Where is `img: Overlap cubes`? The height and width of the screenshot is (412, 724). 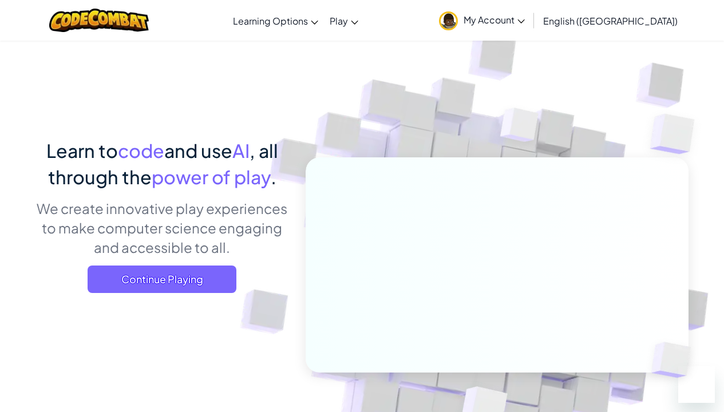
img: Overlap cubes is located at coordinates (520, 128).